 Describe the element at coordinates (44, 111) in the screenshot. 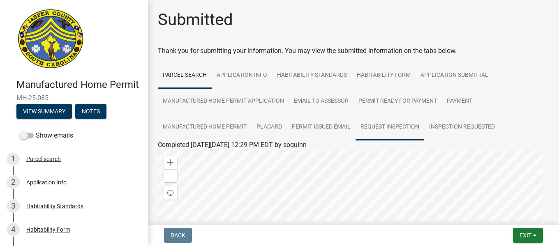

I see `button: View Summary` at that location.